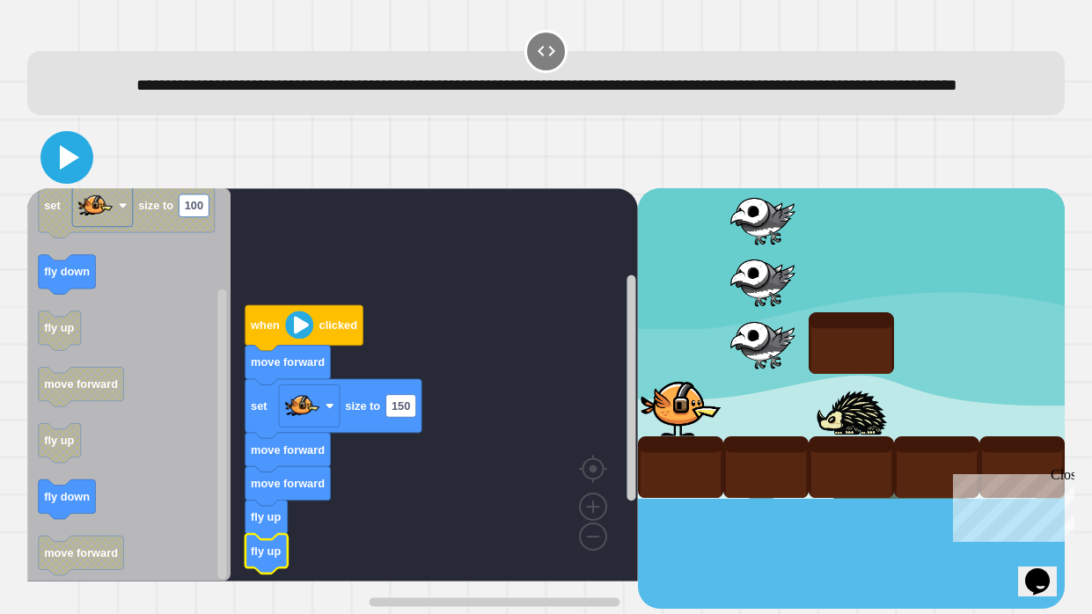 The width and height of the screenshot is (1092, 614). Describe the element at coordinates (194, 205) in the screenshot. I see `text: 100` at that location.